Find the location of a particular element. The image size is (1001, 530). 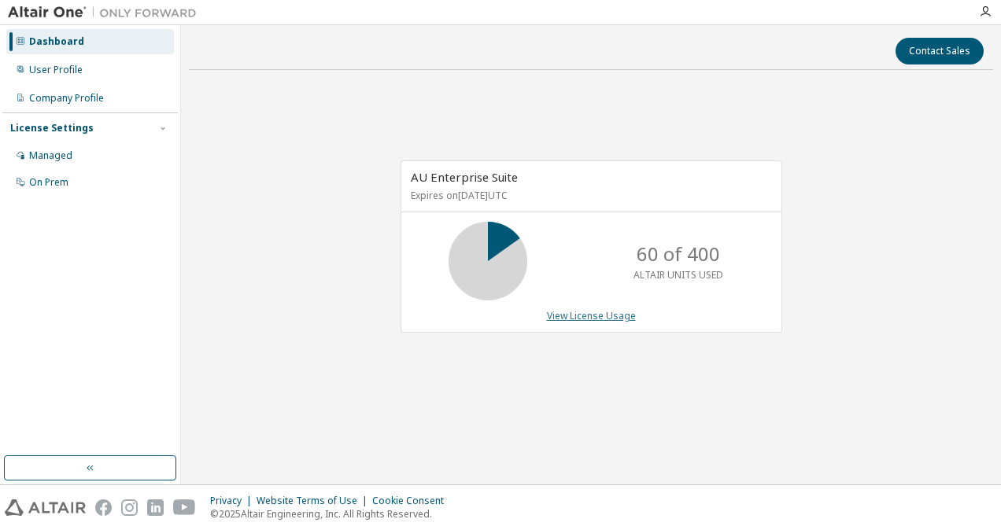

img: Altair One is located at coordinates (106, 13).